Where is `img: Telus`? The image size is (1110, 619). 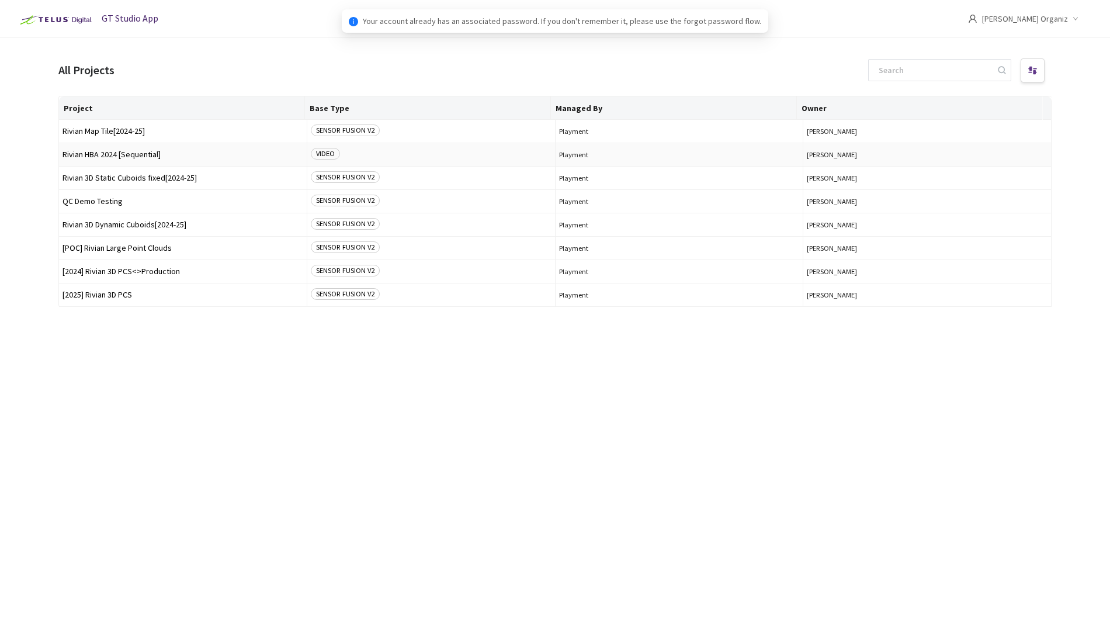
img: Telus is located at coordinates (54, 20).